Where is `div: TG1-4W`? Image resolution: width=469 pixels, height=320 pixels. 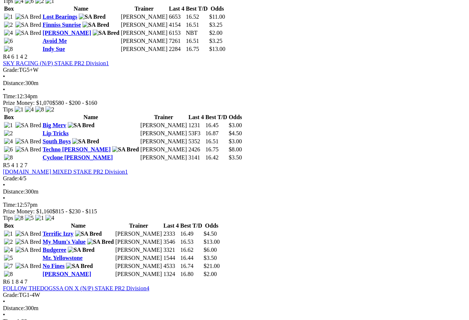
div: TG1-4W is located at coordinates (234, 295).